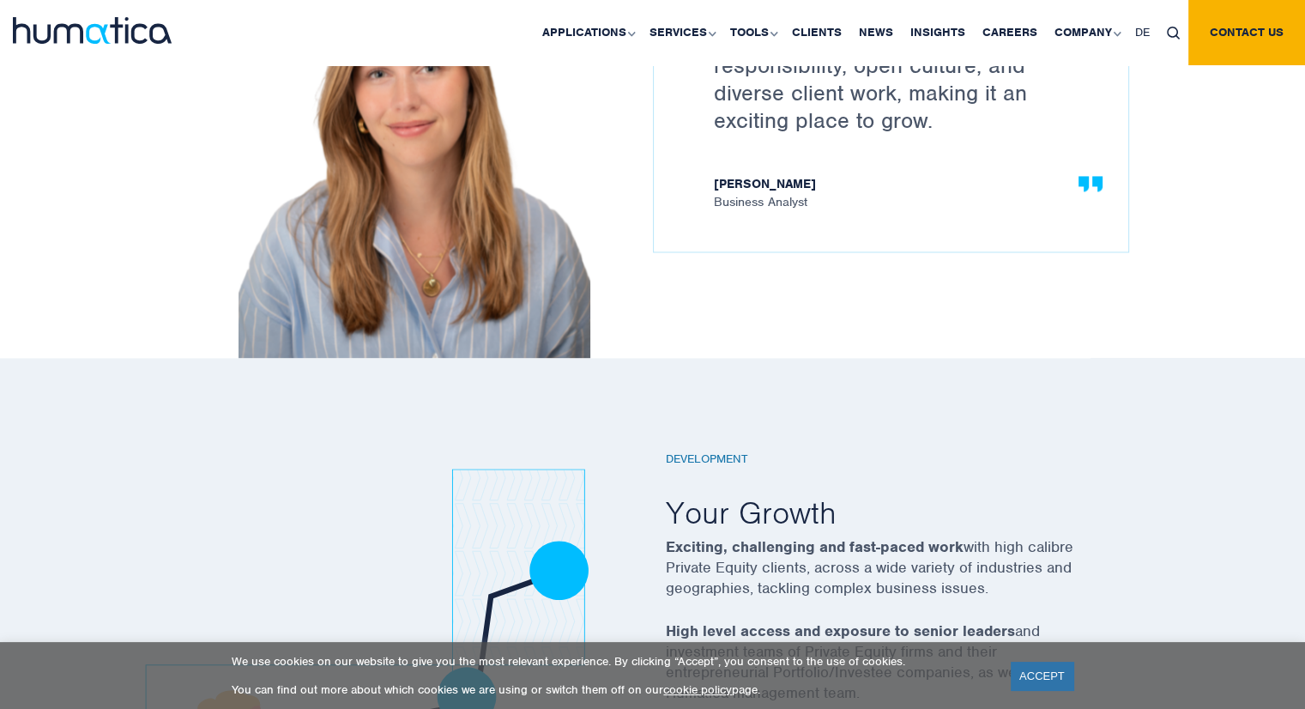  What do you see at coordinates (1142, 32) in the screenshot?
I see `span: DE` at bounding box center [1142, 32].